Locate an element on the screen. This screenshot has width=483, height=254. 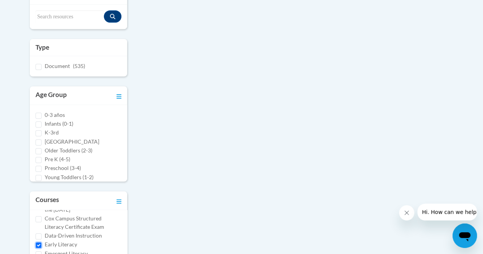
span: Document is located at coordinates (57, 66).